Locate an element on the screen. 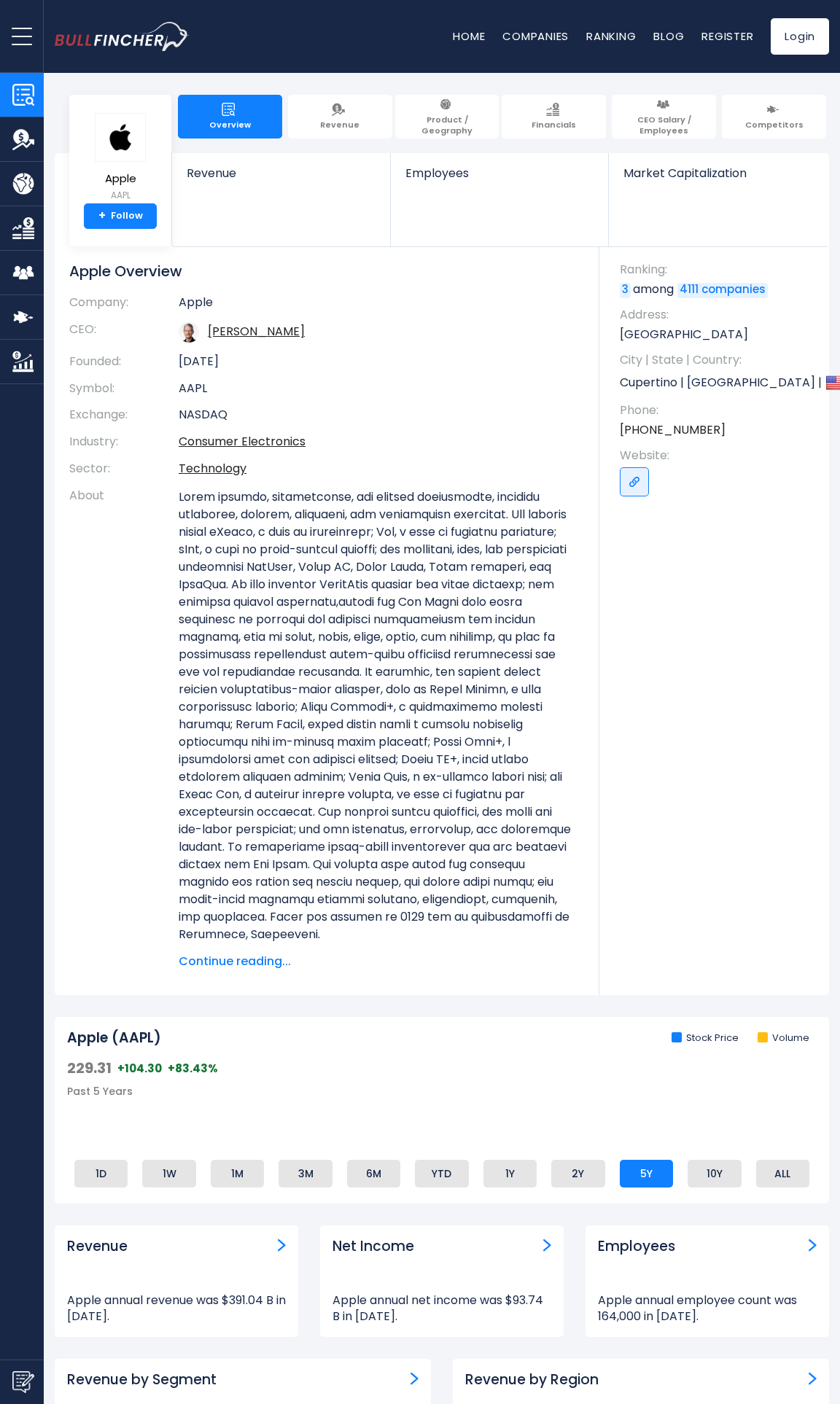 This screenshot has height=1404, width=840. th: About is located at coordinates (123, 726).